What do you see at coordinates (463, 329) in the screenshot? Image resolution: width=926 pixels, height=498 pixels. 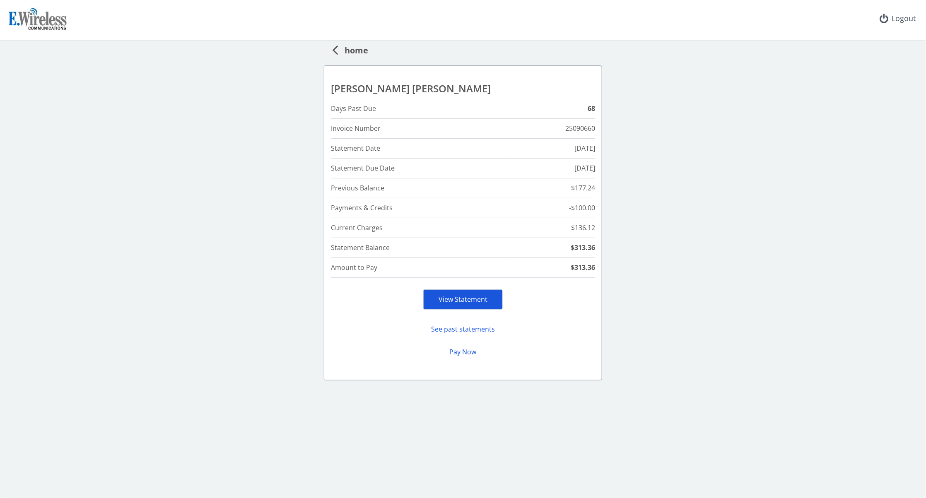 I see `button: See past statements` at bounding box center [463, 329].